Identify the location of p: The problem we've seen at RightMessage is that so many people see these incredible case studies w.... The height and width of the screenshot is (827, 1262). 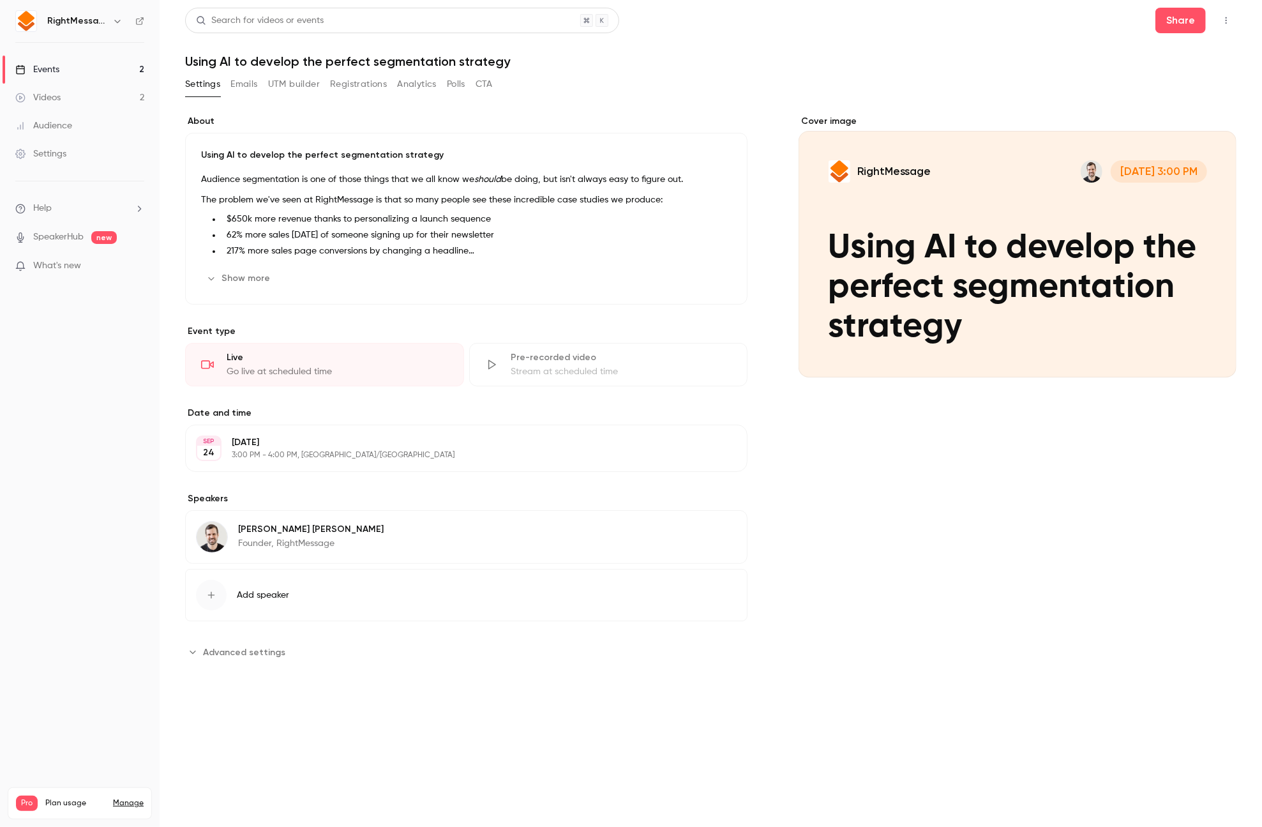
(466, 200).